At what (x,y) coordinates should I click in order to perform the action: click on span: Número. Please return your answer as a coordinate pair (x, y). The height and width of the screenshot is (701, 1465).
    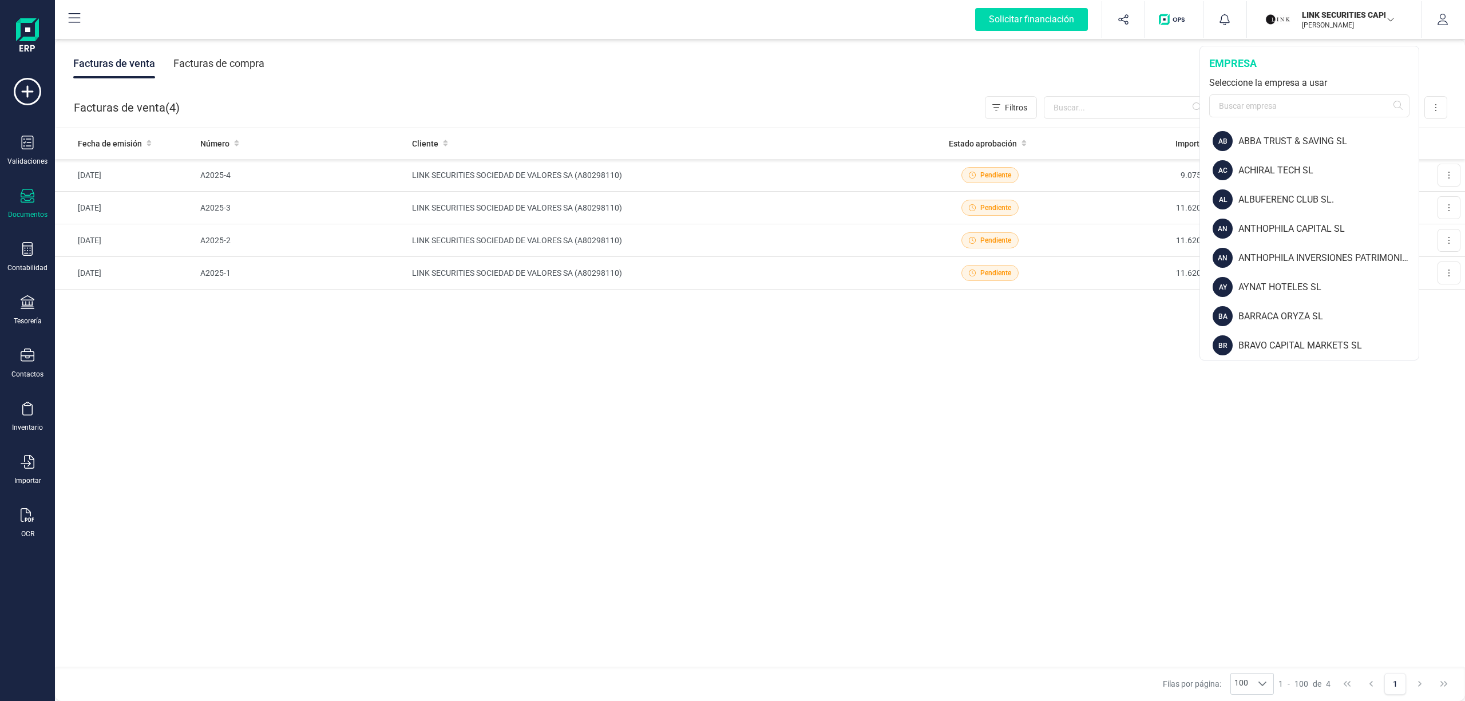
    Looking at the image, I should click on (215, 144).